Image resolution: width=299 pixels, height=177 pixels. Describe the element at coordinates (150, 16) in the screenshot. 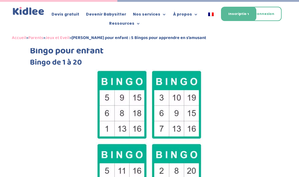

I see `a: Nos services` at that location.